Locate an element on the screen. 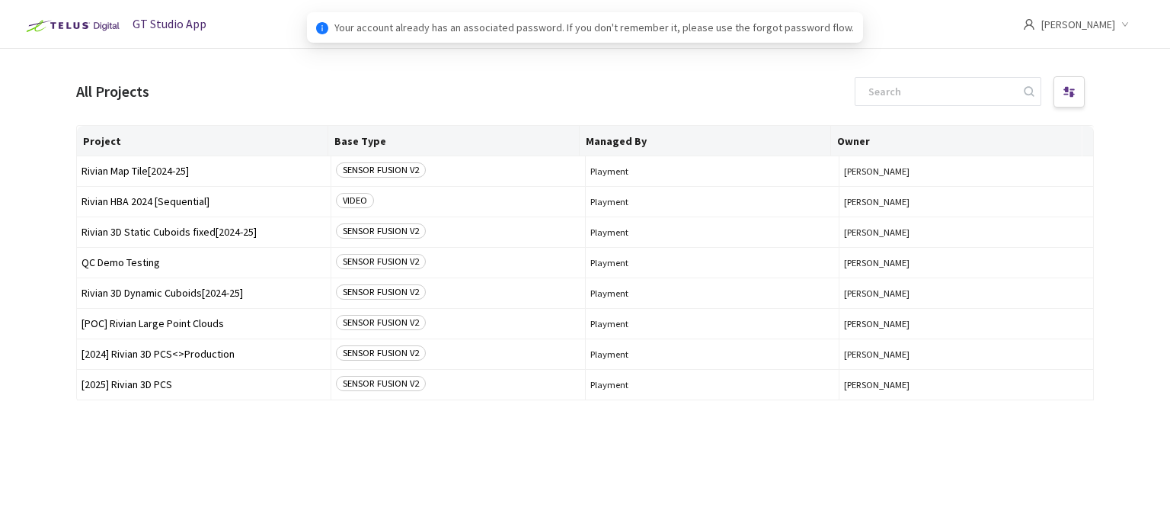  span: [2025] Rivian 3D PCS is located at coordinates (203, 384).